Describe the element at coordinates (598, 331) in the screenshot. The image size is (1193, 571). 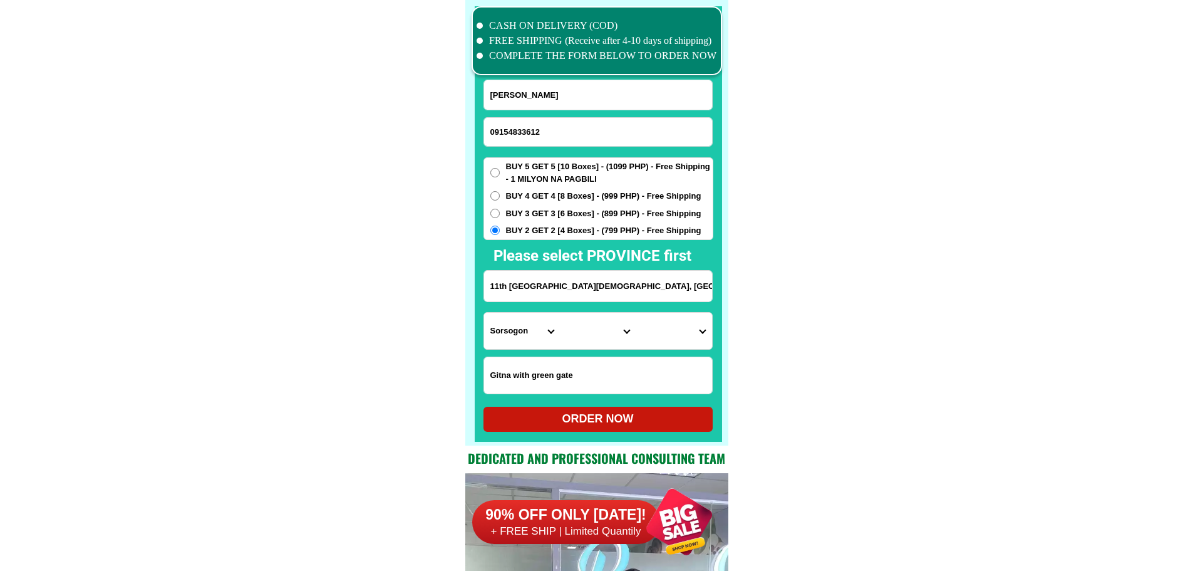
I see `select: Select district` at that location.